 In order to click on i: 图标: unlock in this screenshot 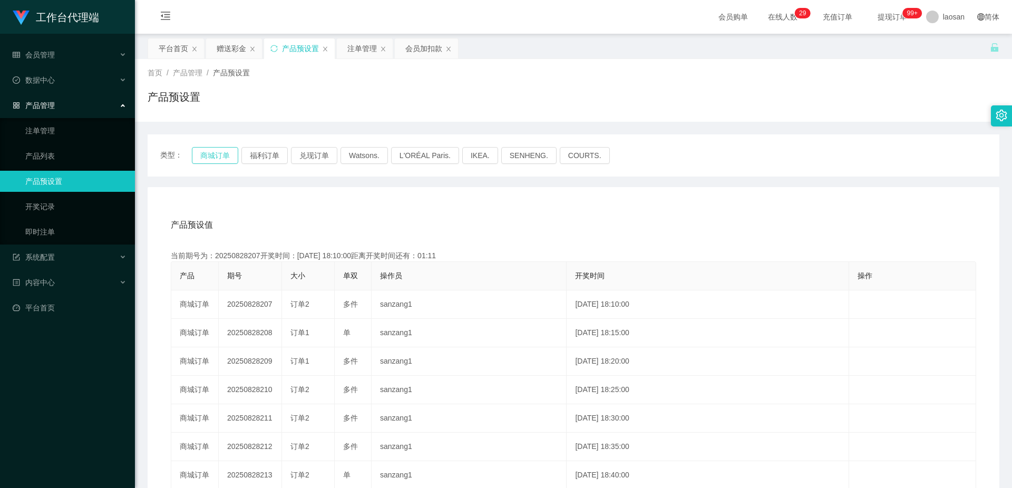, I will do `click(994, 47)`.